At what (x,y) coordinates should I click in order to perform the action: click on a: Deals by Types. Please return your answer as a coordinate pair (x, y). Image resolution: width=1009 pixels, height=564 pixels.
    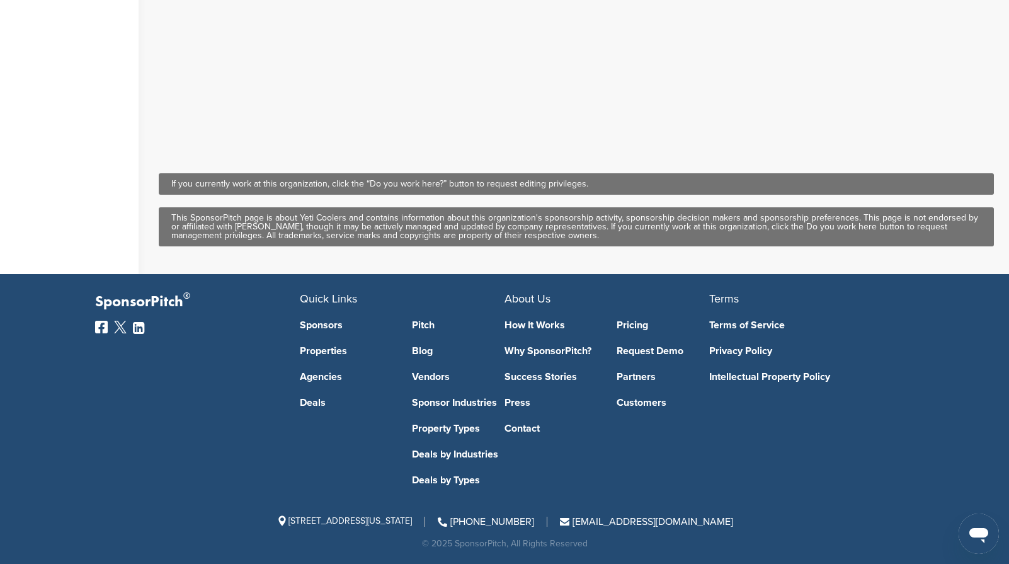
    Looking at the image, I should click on (459, 480).